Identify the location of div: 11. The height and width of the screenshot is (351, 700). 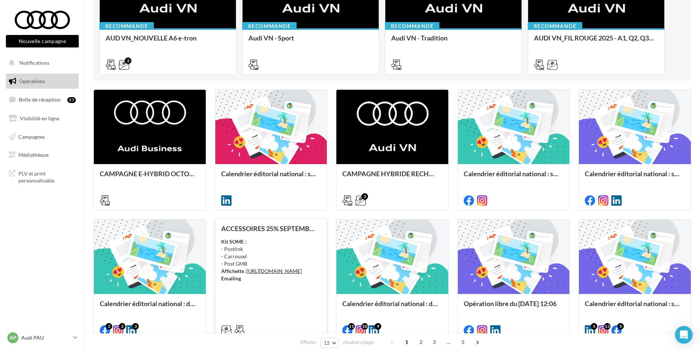
(352, 327).